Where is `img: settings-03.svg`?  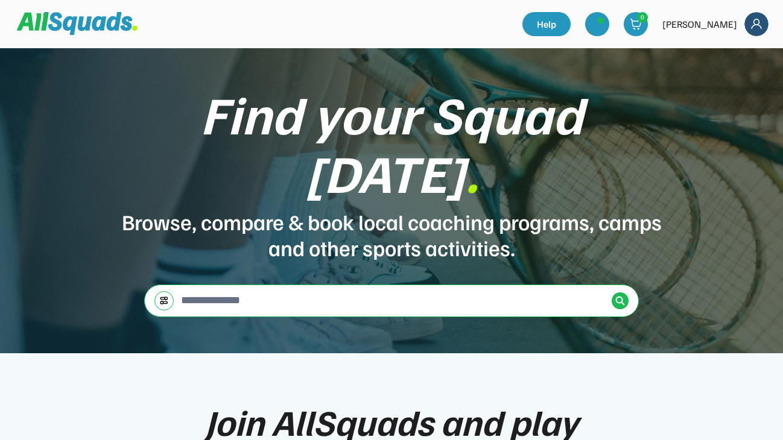 img: settings-03.svg is located at coordinates (164, 300).